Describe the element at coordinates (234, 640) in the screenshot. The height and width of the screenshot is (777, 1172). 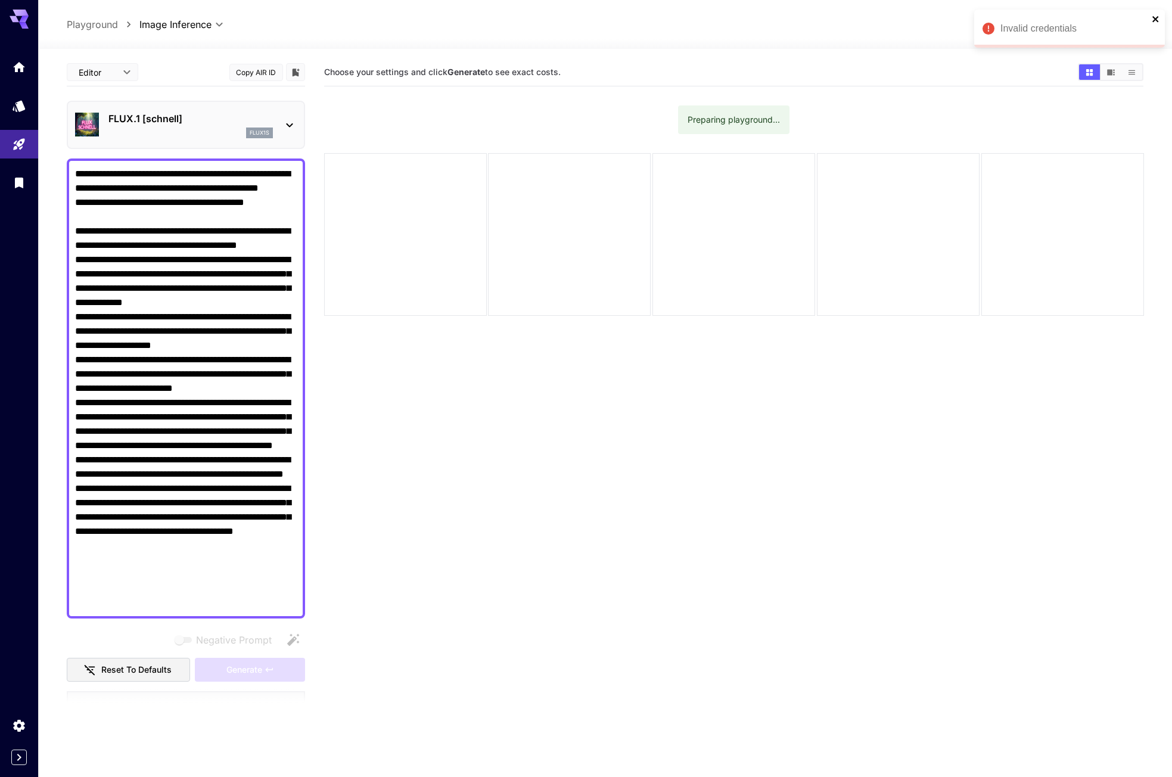
I see `span: Negative Prompt` at that location.